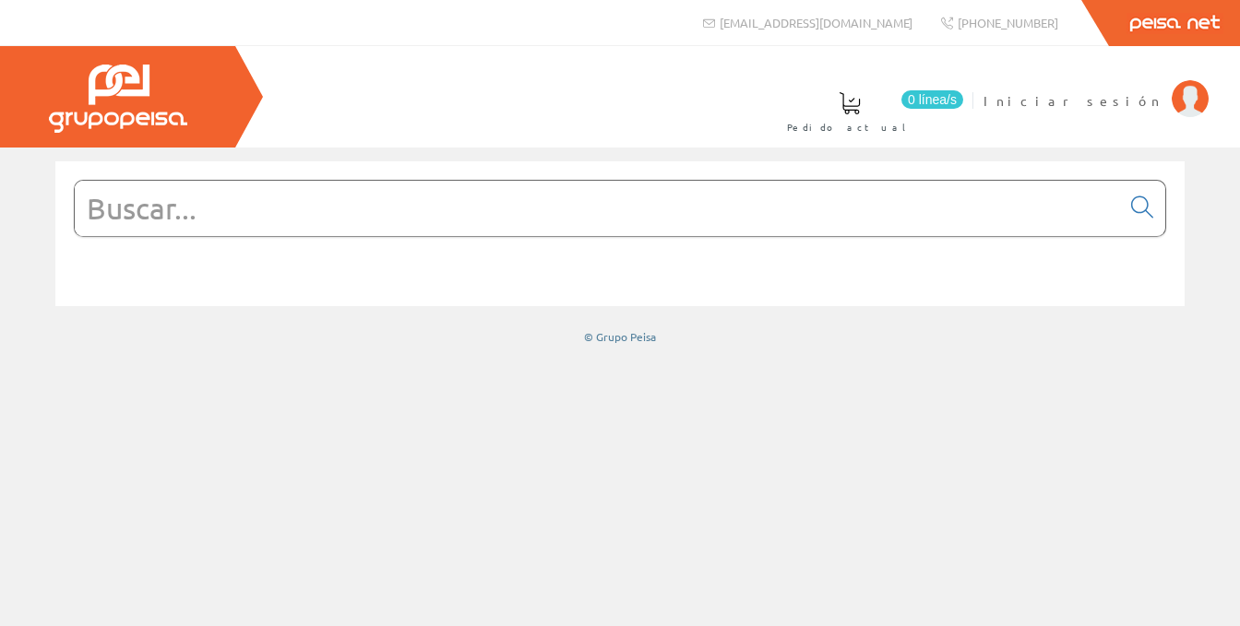  What do you see at coordinates (620, 337) in the screenshot?
I see `div: © Grupo Peisa` at bounding box center [620, 337].